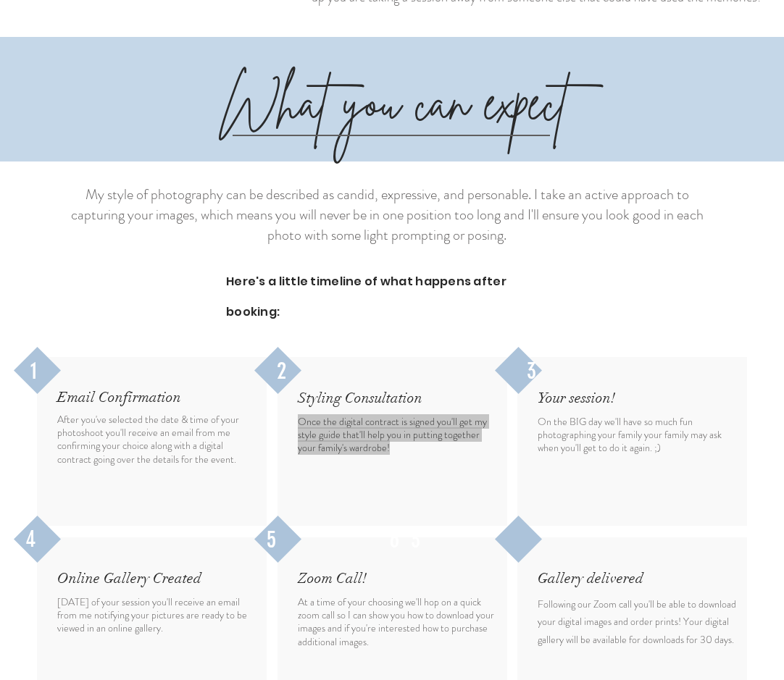  What do you see at coordinates (271, 540) in the screenshot?
I see `span: 5` at bounding box center [271, 540].